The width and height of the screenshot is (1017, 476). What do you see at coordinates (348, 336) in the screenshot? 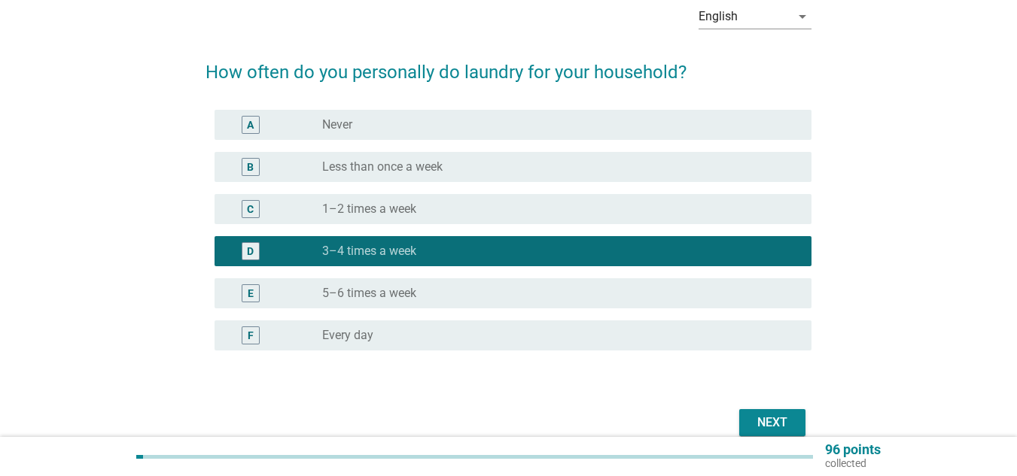
I see `label: Every day` at bounding box center [348, 336].